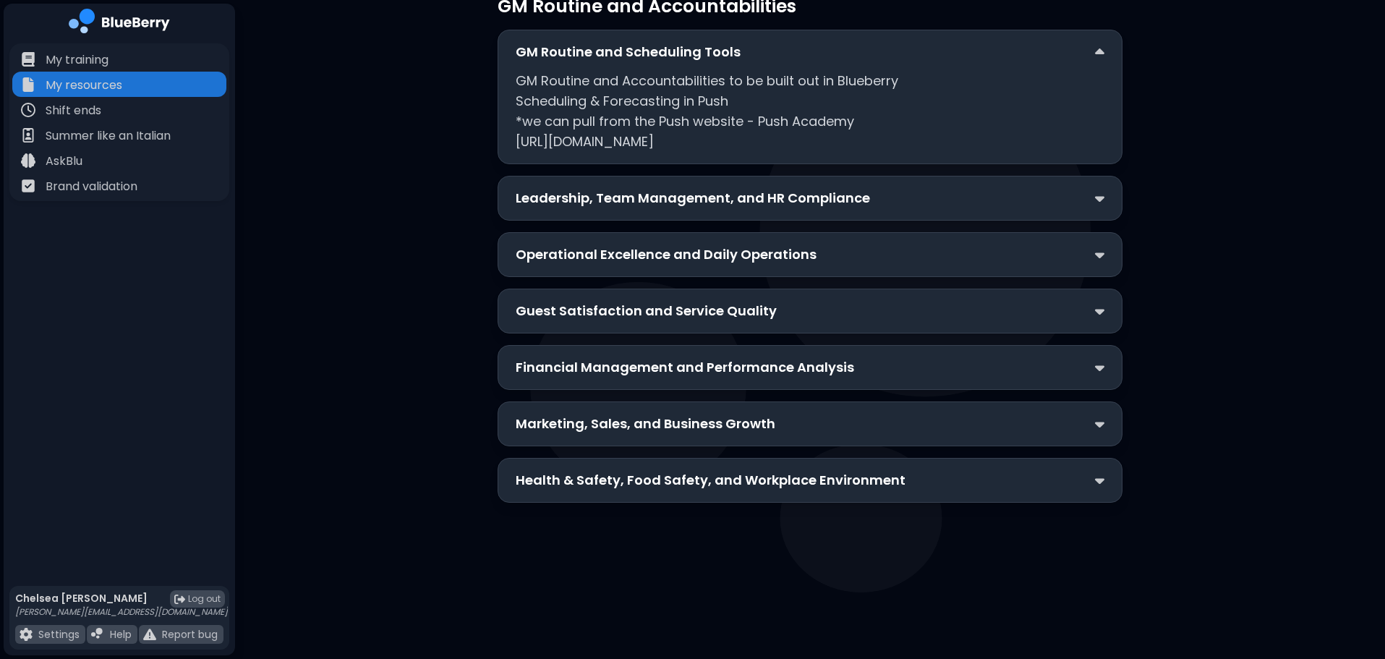 This screenshot has width=1385, height=659. What do you see at coordinates (646, 311) in the screenshot?
I see `p: Guest Satisfaction and Service Quality` at bounding box center [646, 311].